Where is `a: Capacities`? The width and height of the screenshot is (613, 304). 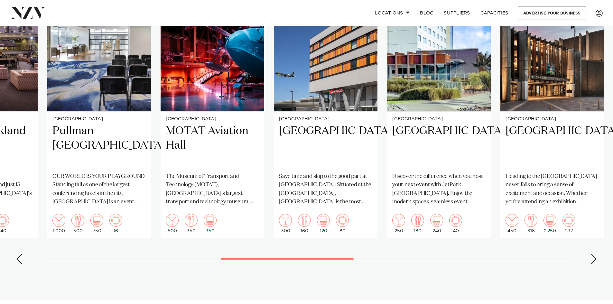
a: Capacities is located at coordinates (494, 13).